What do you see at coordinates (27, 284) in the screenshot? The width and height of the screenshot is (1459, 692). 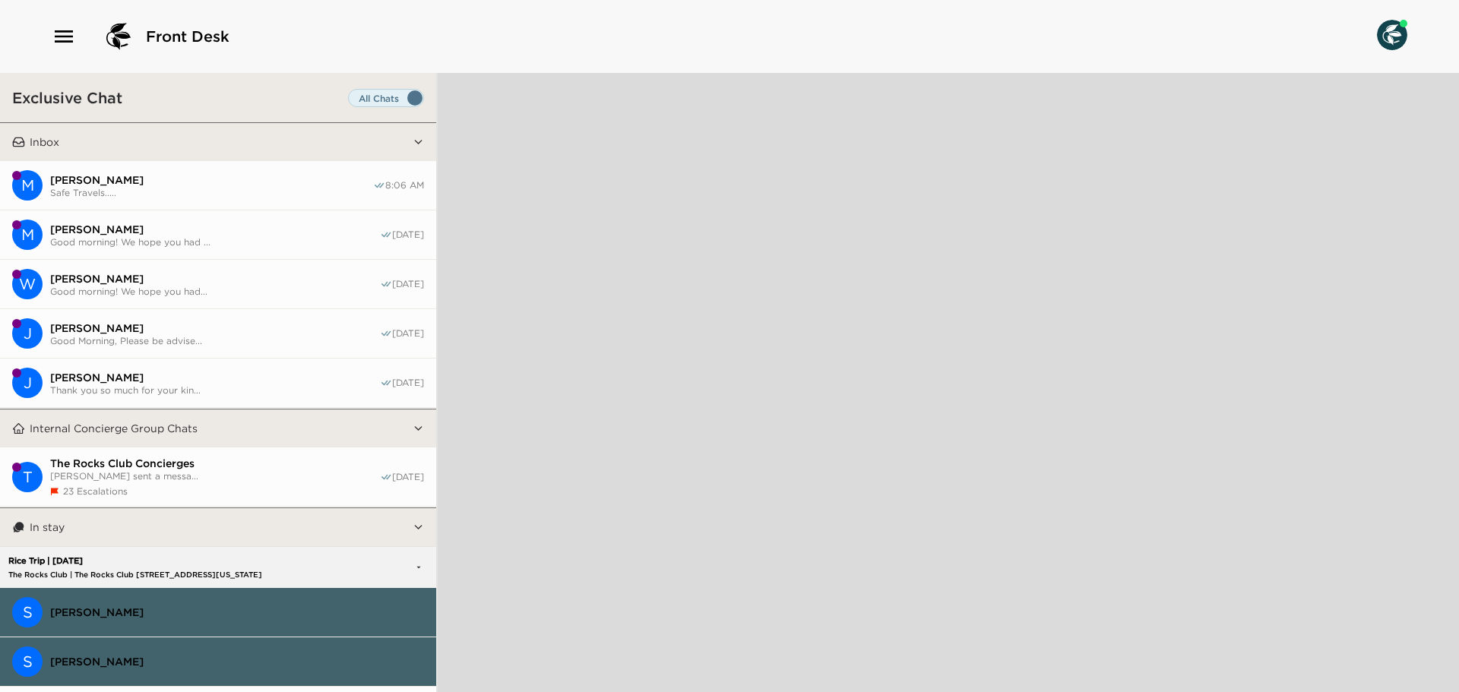 I see `div: Weston Arnell` at bounding box center [27, 284].